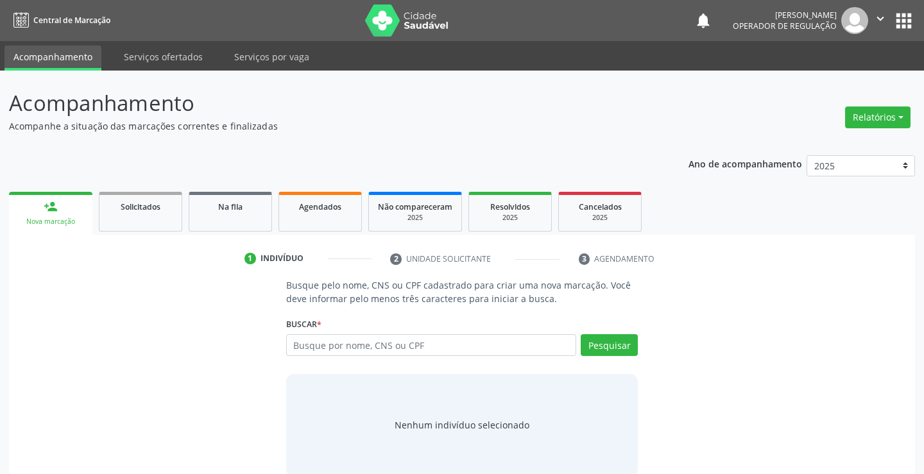 The height and width of the screenshot is (474, 924). I want to click on div: Nova marcação, so click(51, 221).